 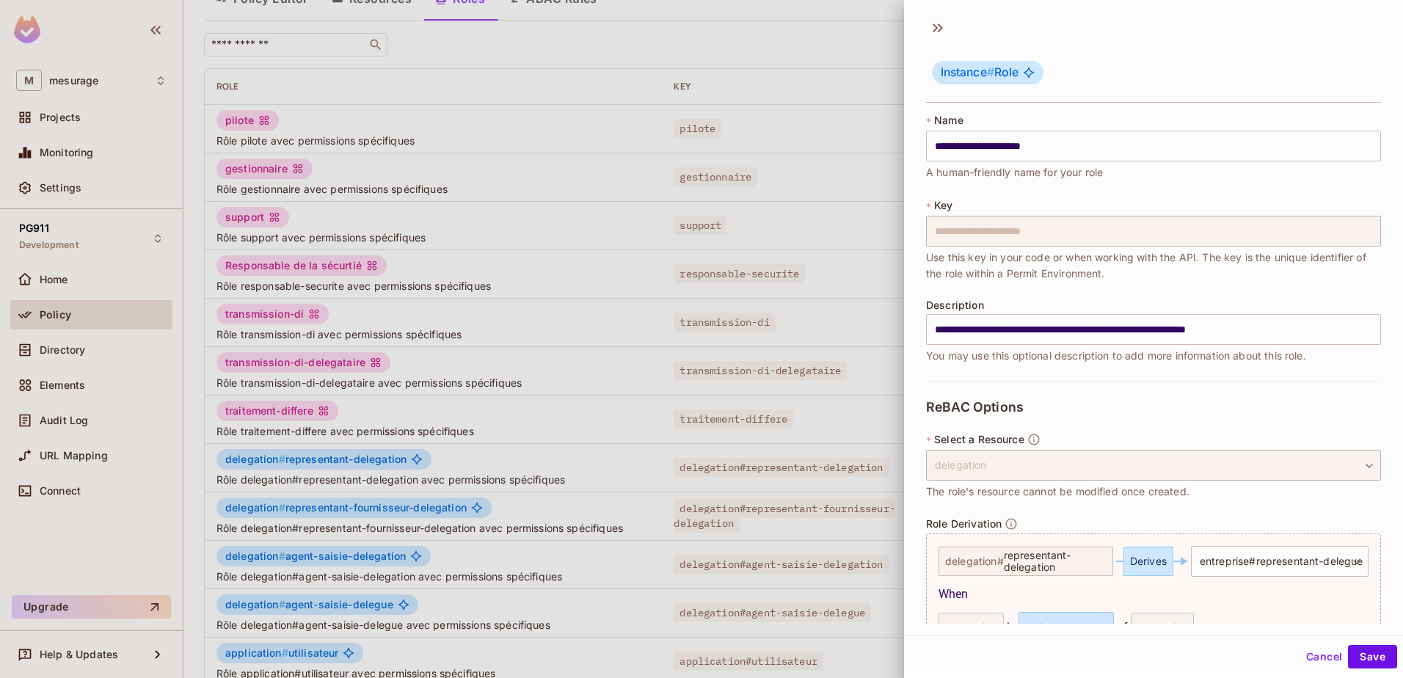 I want to click on div: Derives, so click(x=1148, y=561).